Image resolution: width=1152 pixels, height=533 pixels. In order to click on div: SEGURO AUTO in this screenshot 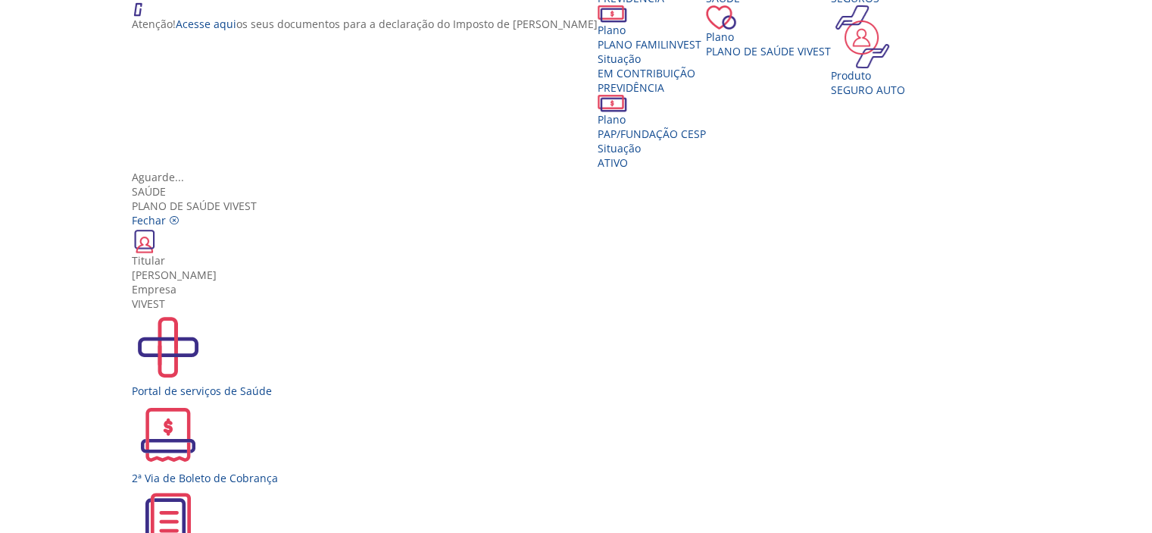, I will do `click(868, 89)`.